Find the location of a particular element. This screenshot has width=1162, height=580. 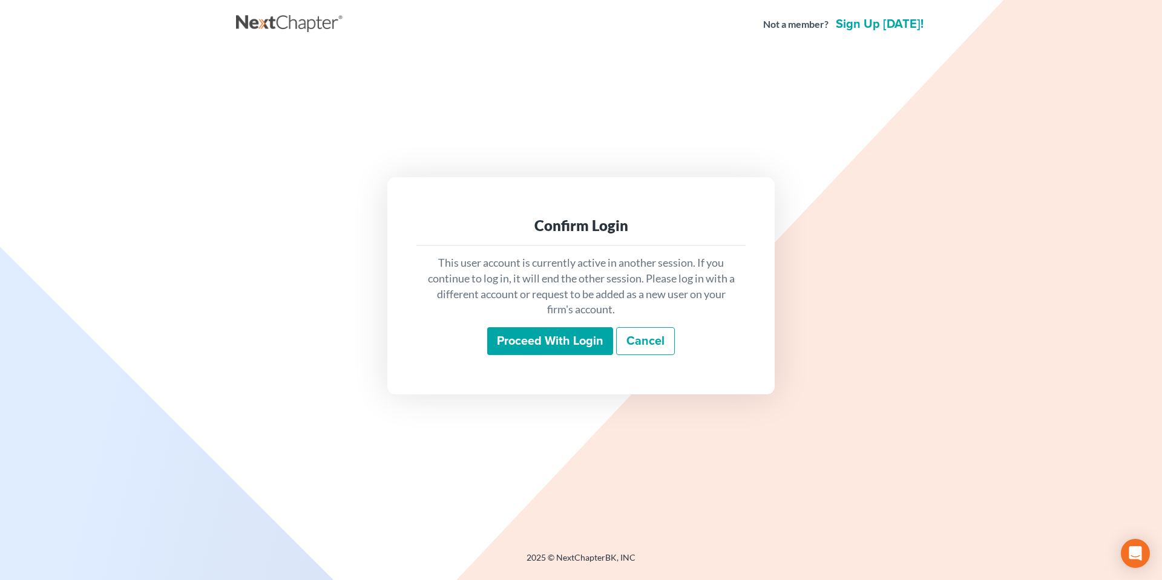

div: Confirm Login is located at coordinates (581, 226).